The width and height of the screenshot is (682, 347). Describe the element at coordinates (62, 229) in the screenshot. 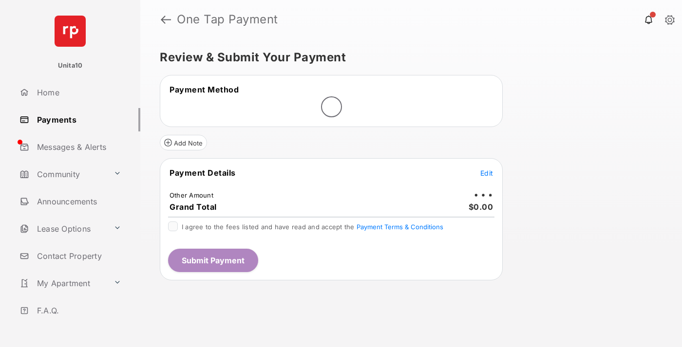

I see `a: Lease Options` at that location.